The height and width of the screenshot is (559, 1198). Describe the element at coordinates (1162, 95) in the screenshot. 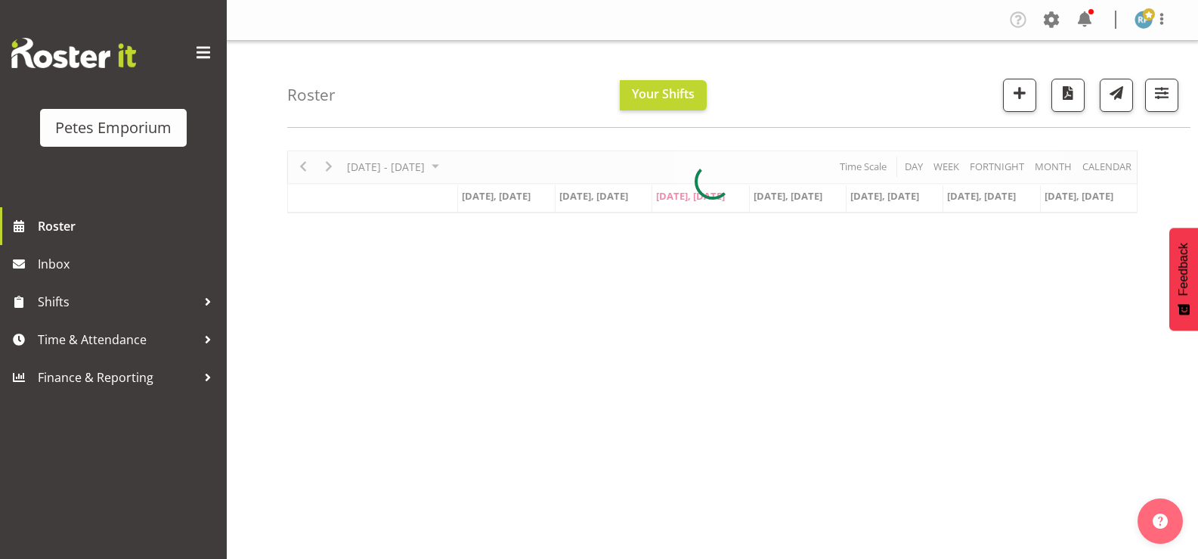

I see `button: Filter Shifts` at that location.